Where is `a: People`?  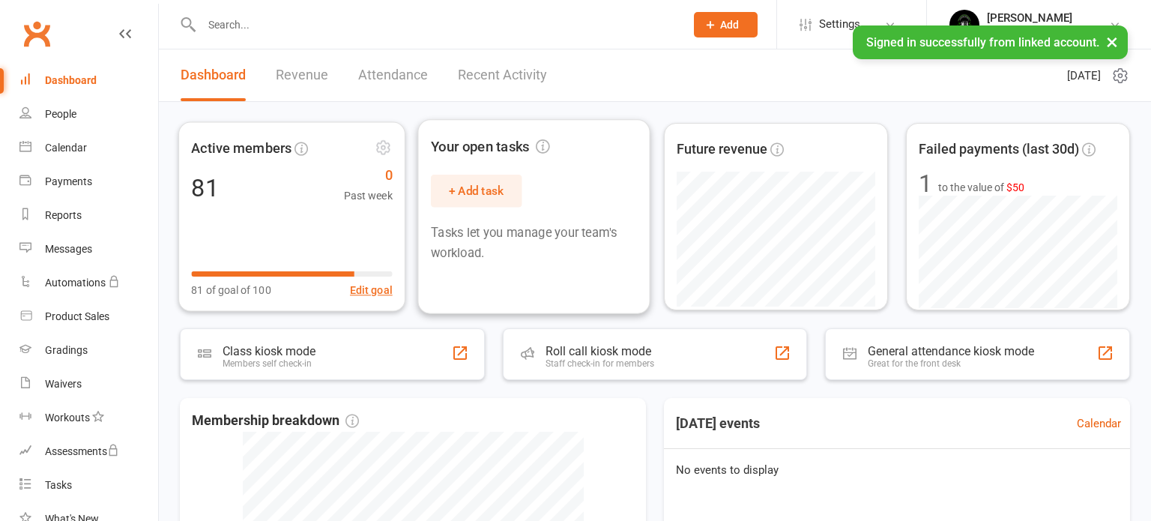
a: People is located at coordinates (88, 114).